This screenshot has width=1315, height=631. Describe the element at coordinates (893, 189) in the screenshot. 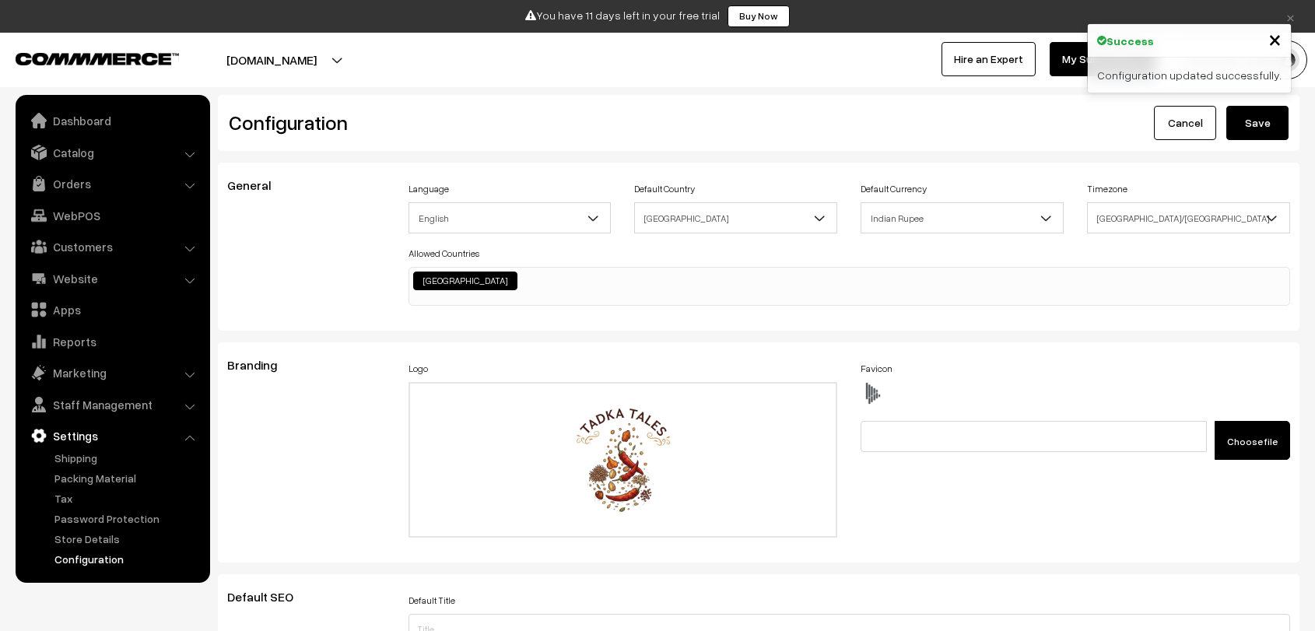

I see `label: Default Currency` at that location.